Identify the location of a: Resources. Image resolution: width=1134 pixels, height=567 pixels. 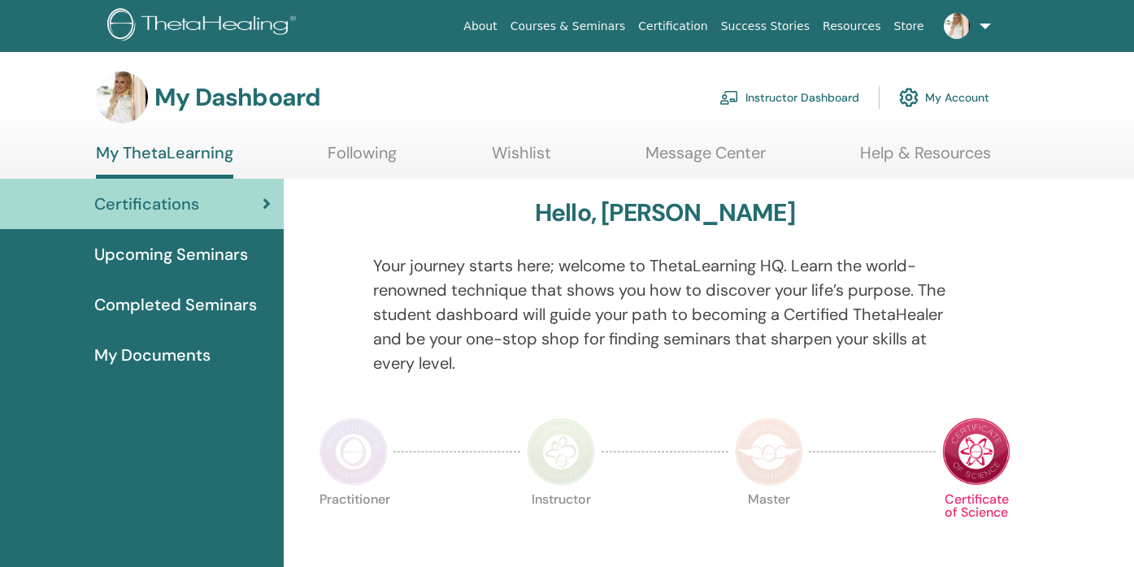
(852, 26).